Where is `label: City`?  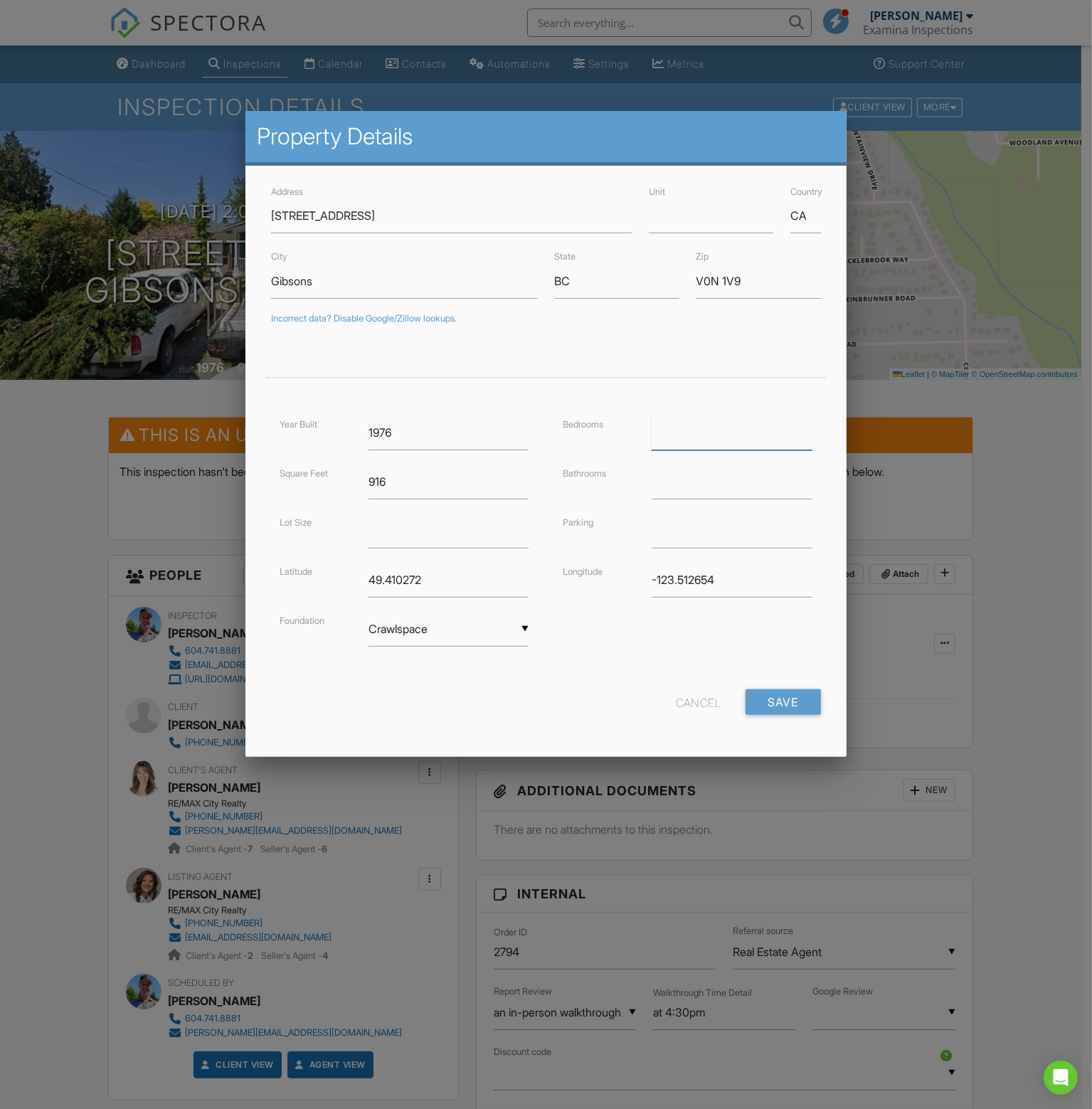 label: City is located at coordinates (279, 256).